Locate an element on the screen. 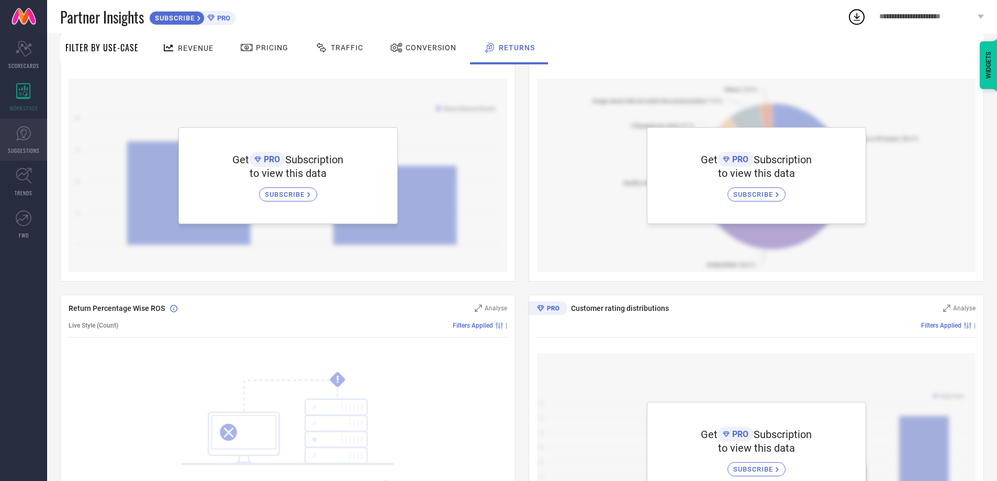 Image resolution: width=997 pixels, height=481 pixels. span: Filter By Use-Case is located at coordinates (102, 48).